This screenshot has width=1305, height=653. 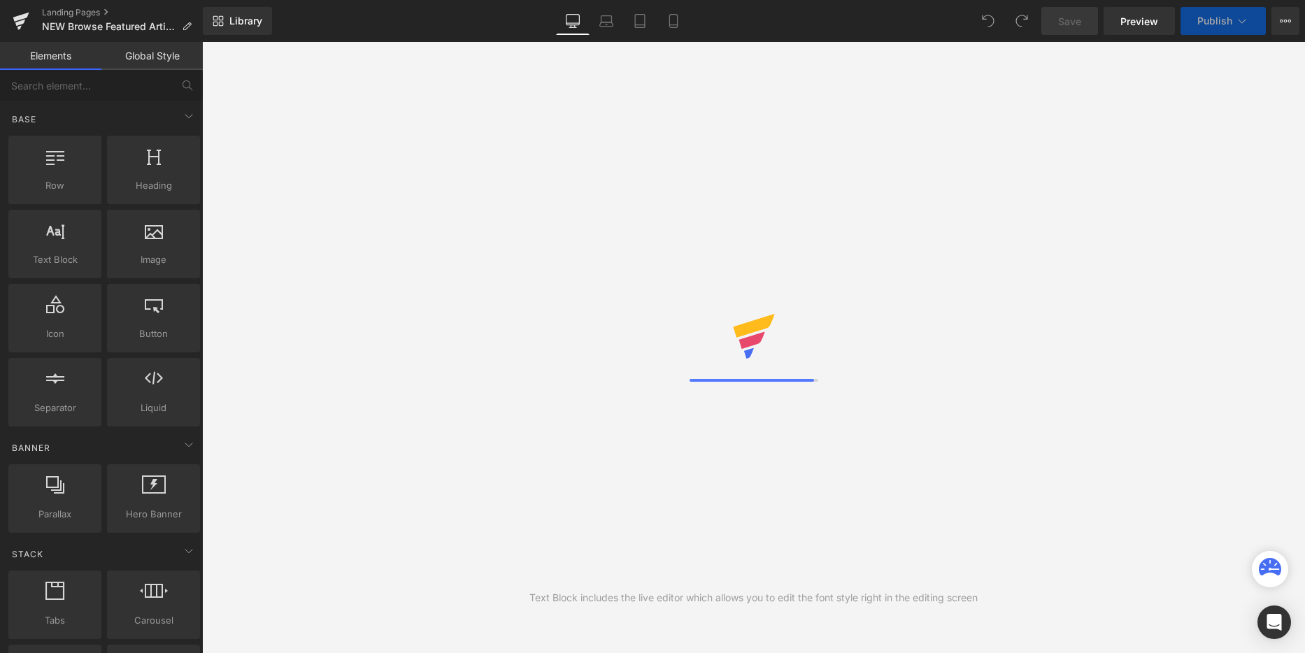 I want to click on span: Separator, so click(x=55, y=408).